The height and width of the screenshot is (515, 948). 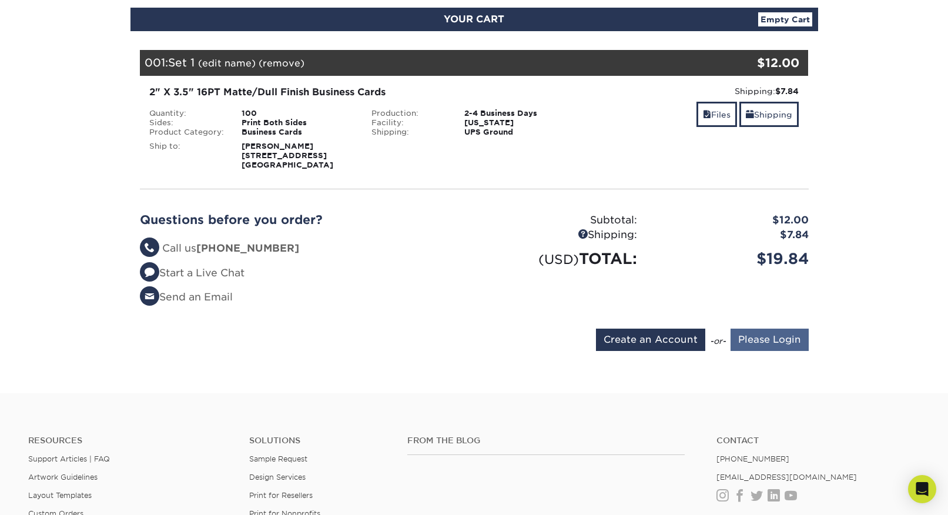 What do you see at coordinates (297, 132) in the screenshot?
I see `div: Business Cards` at bounding box center [297, 132].